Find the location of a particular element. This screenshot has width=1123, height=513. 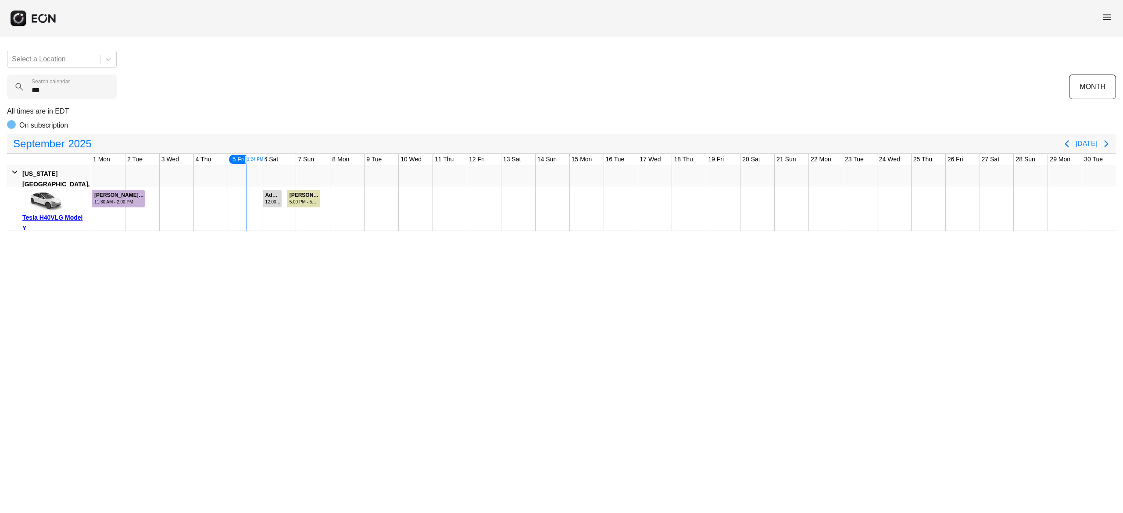

div: 15 Mon is located at coordinates (582, 159).